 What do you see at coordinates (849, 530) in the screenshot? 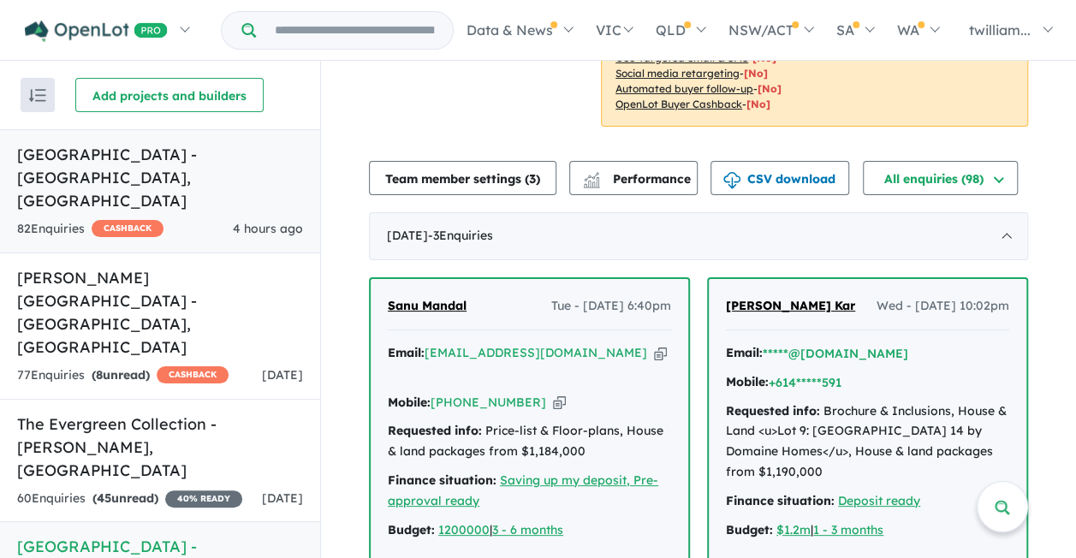
I see `u: 1 - 3 months` at bounding box center [849, 530].